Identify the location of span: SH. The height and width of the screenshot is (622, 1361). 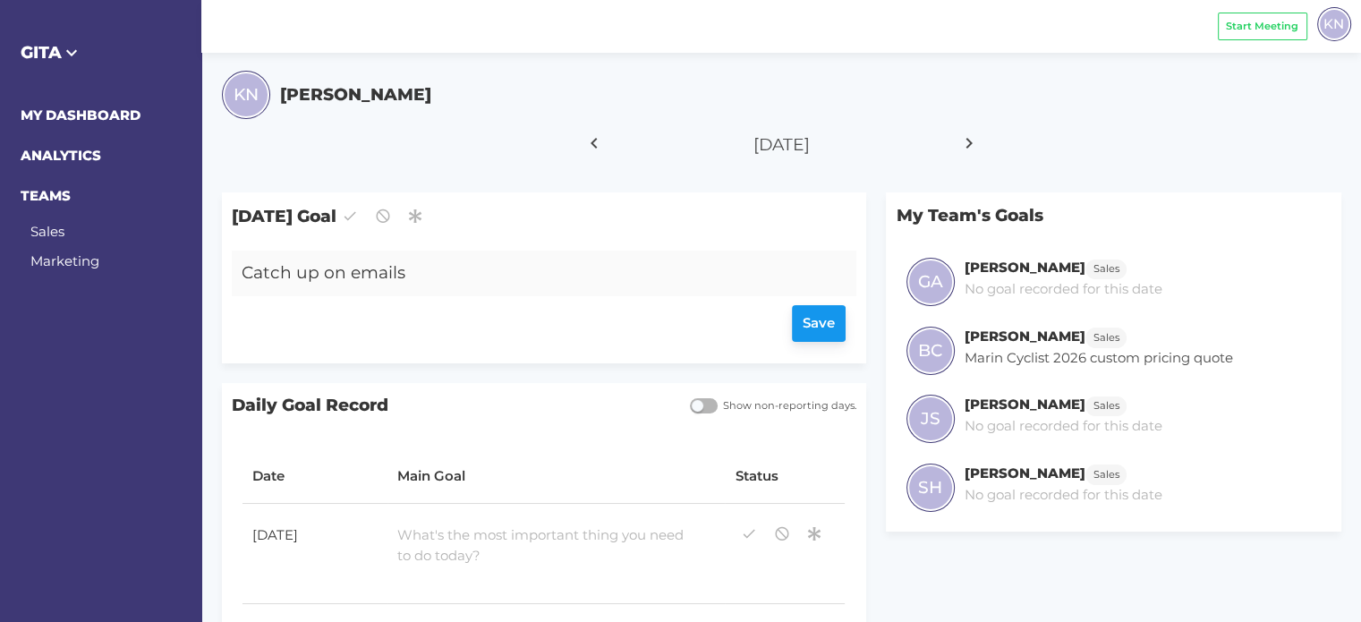
(929, 488).